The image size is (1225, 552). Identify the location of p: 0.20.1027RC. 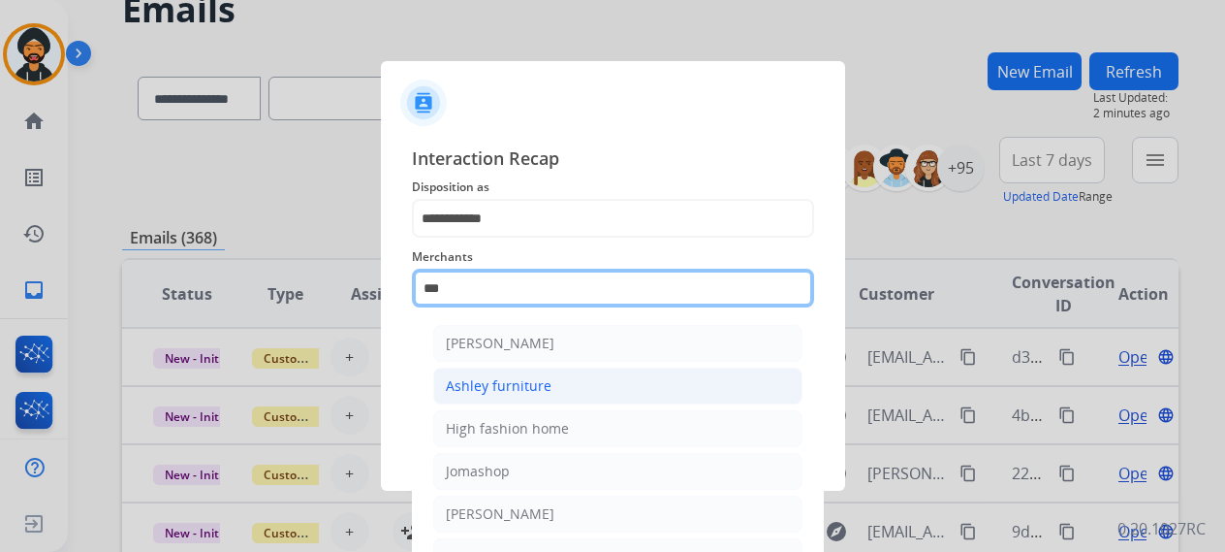
(1161, 528).